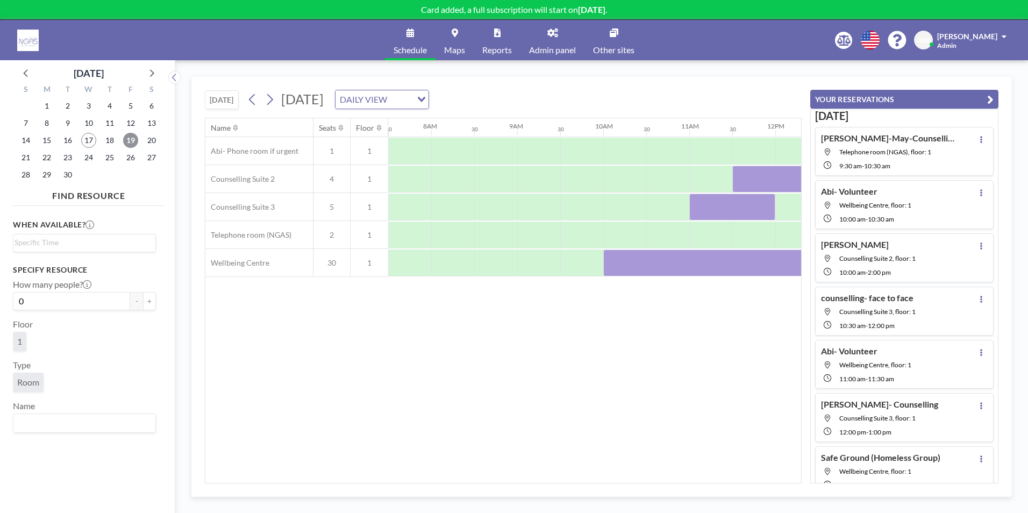  What do you see at coordinates (454, 50) in the screenshot?
I see `span: Maps` at bounding box center [454, 50].